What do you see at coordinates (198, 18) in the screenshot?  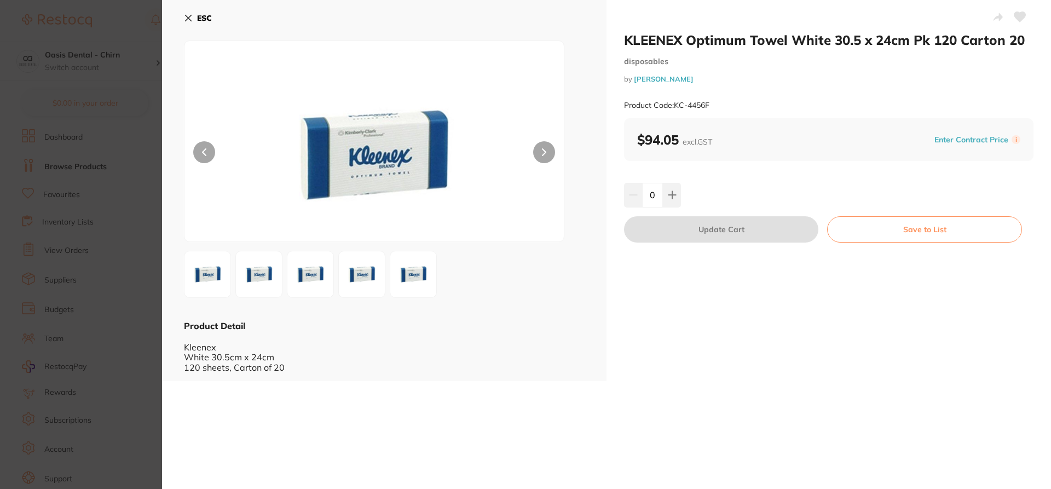 I see `button: ESC` at bounding box center [198, 18].